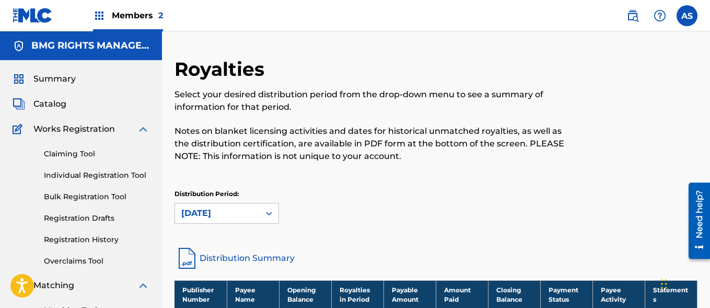 This screenshot has height=308, width=710. Describe the element at coordinates (684, 283) in the screenshot. I see `div: Chat Widget` at that location.